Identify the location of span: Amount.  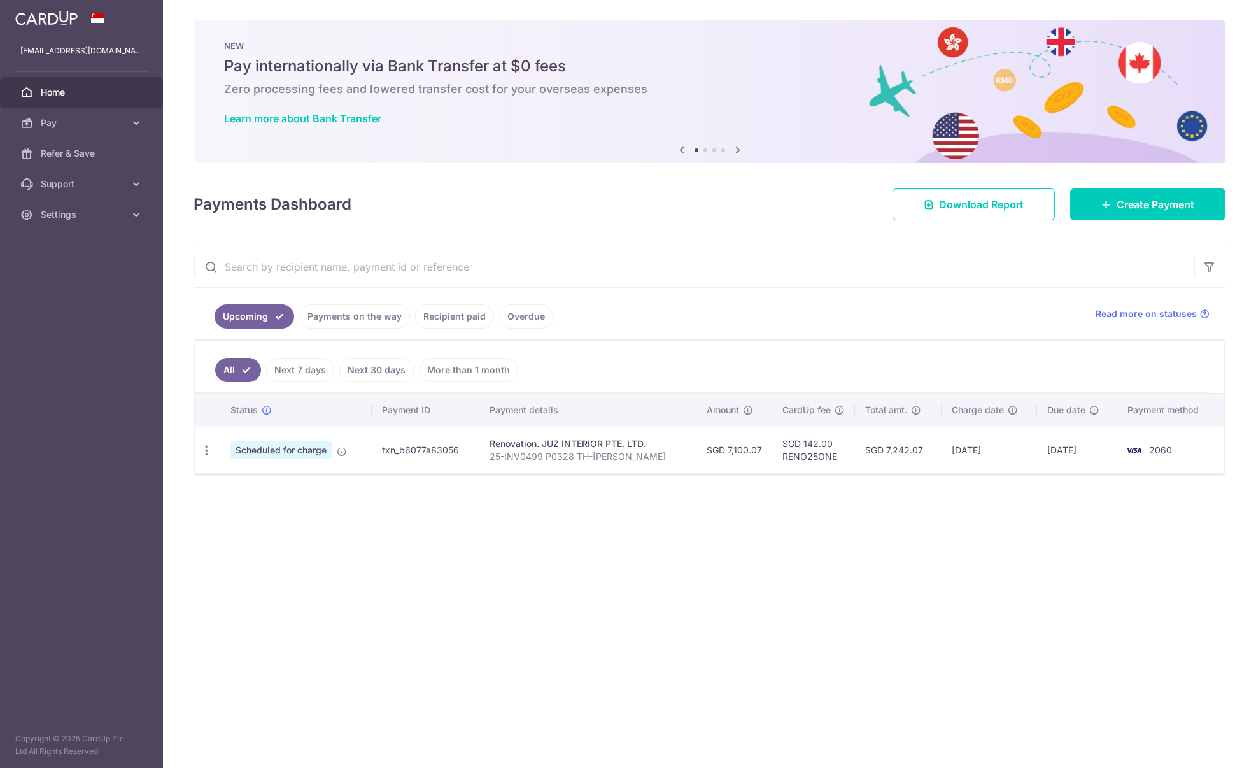
(722, 410).